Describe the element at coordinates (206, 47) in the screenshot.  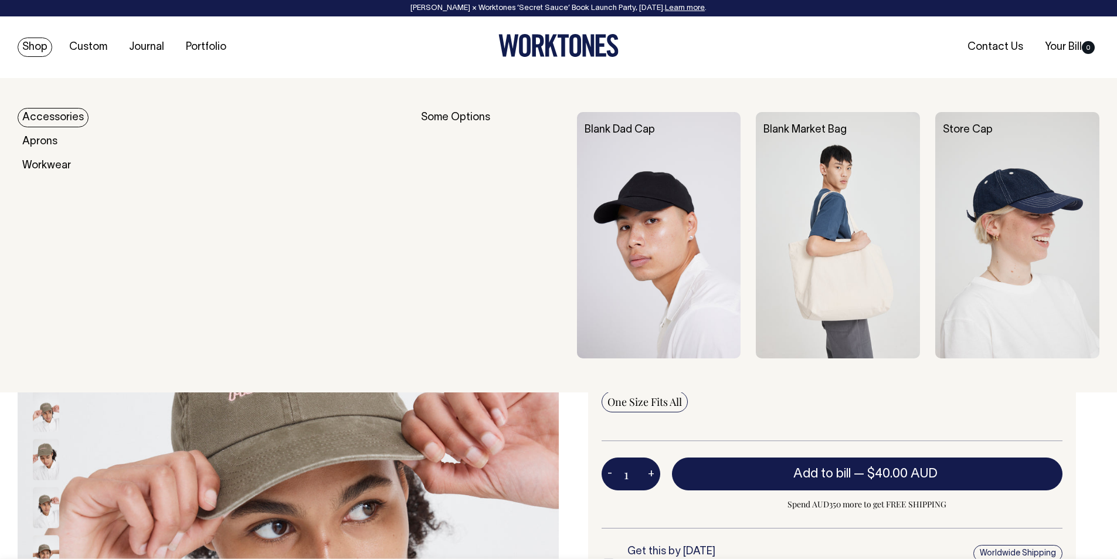
I see `a: Portfolio` at that location.